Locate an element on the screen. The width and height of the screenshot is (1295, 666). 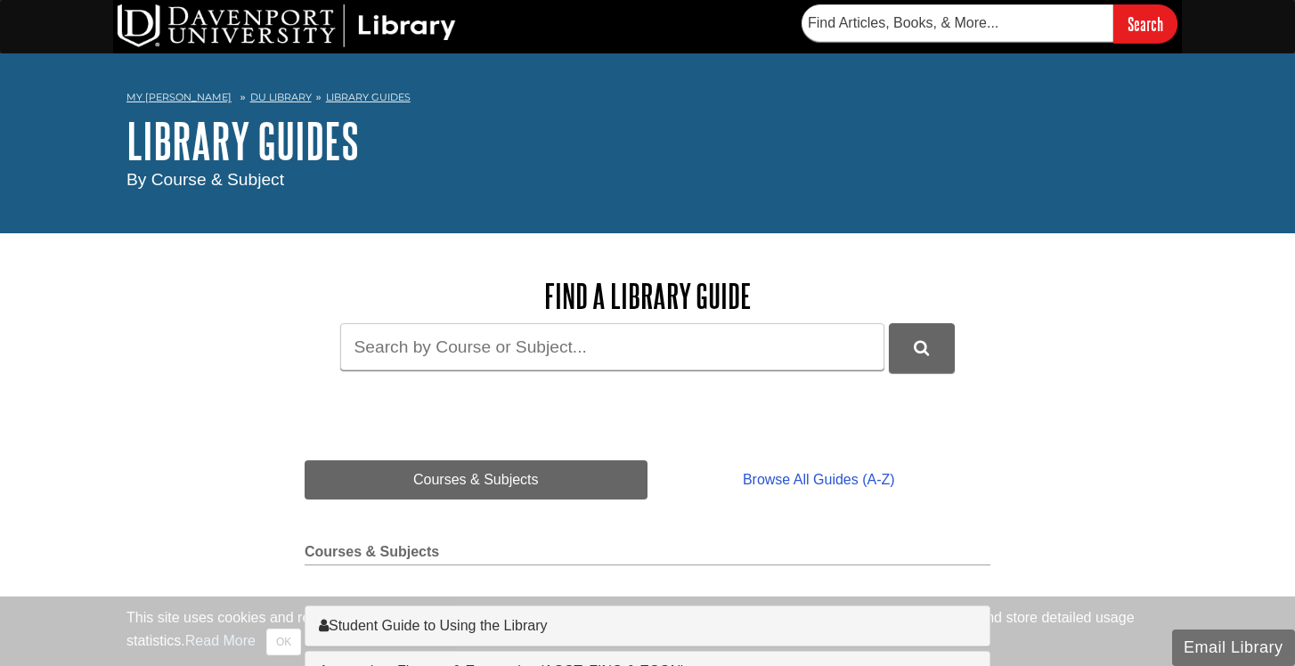
div: Student Guide to Using the Library is located at coordinates (647, 626).